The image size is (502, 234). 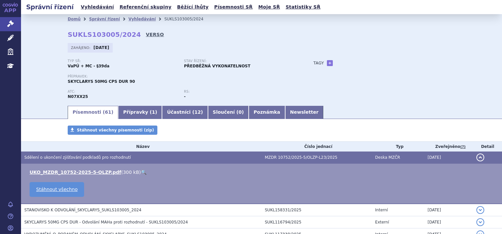 I want to click on span: Interní, so click(x=382, y=210).